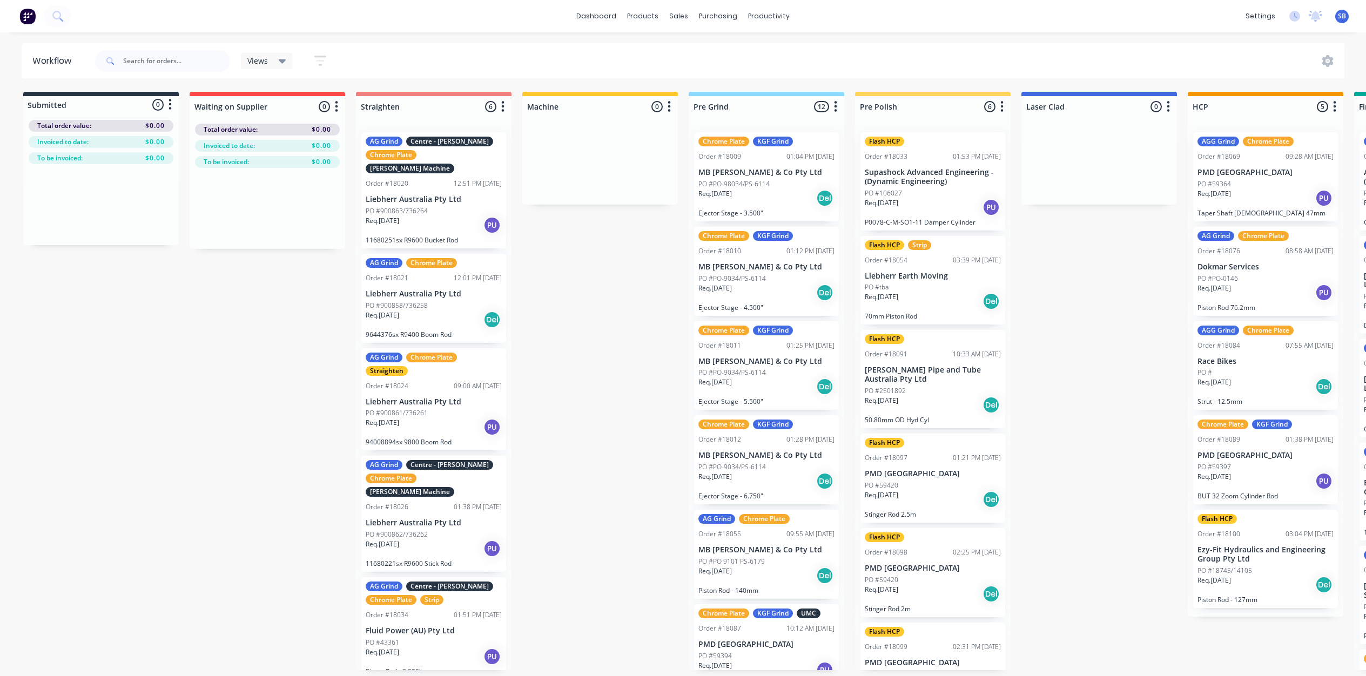 The width and height of the screenshot is (1366, 676). Describe the element at coordinates (767, 307) in the screenshot. I see `p: Ejector Stage - 4.500"` at that location.